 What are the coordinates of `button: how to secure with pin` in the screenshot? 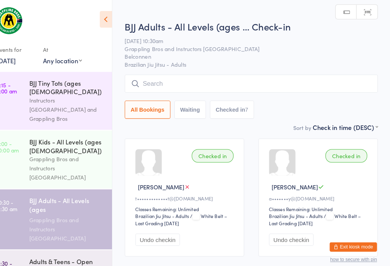 It's located at (354, 251).